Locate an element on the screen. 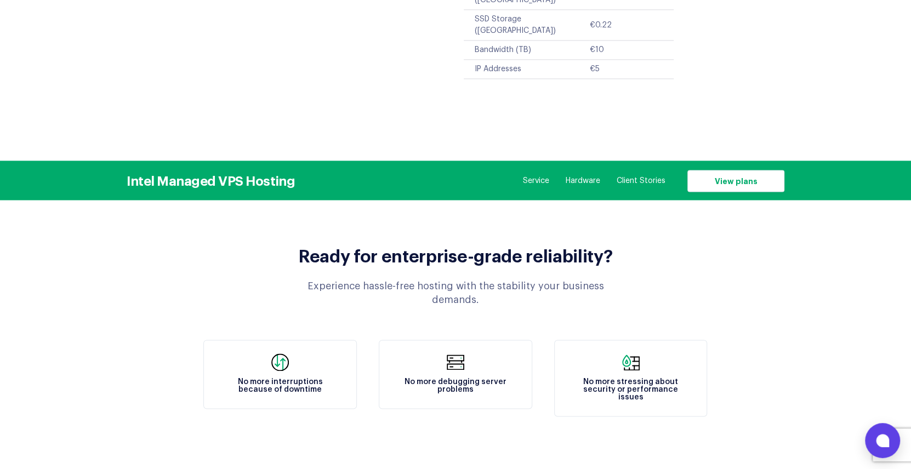 The width and height of the screenshot is (911, 469). h4: No more interruptions because of downtime is located at coordinates (280, 386).